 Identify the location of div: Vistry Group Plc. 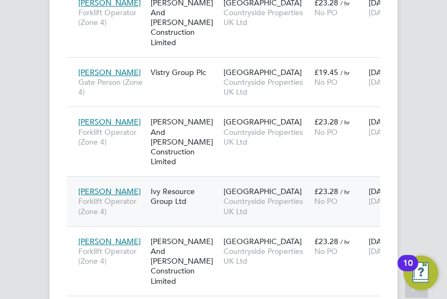
(184, 72).